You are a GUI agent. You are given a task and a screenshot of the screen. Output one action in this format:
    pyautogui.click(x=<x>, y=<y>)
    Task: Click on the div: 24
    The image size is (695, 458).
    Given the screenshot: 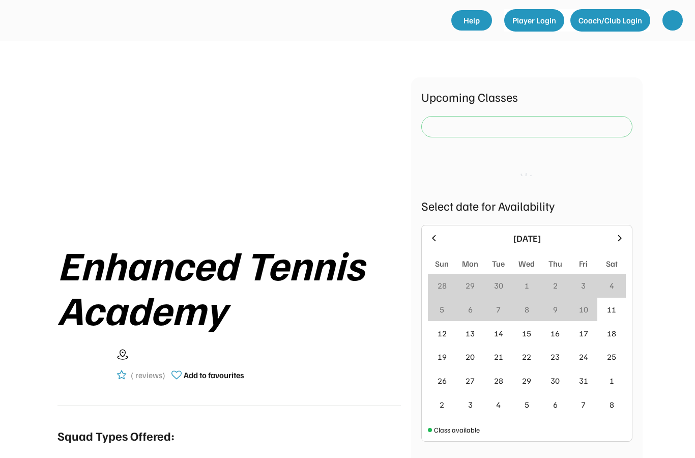 What is the action you would take?
    pyautogui.click(x=584, y=357)
    